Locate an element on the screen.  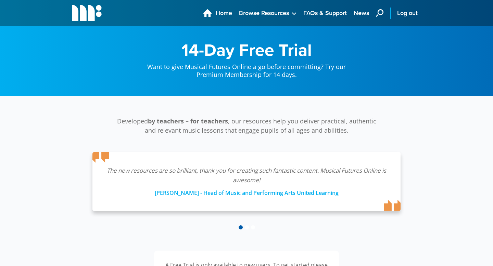
span: Home is located at coordinates (224, 13).